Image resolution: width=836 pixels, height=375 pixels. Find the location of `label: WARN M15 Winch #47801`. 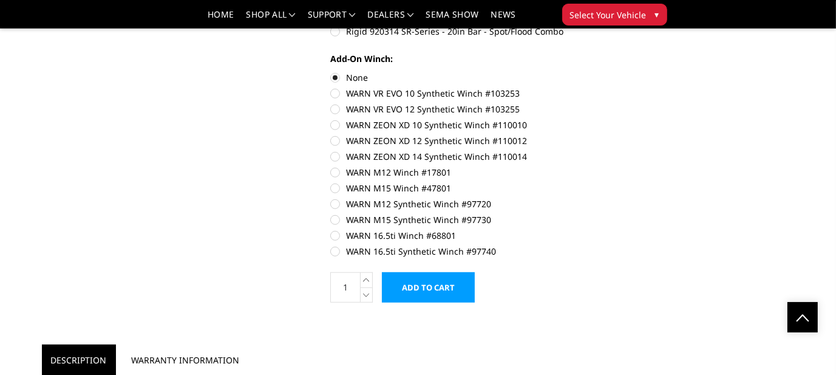

label: WARN M15 Winch #47801 is located at coordinates (467, 188).